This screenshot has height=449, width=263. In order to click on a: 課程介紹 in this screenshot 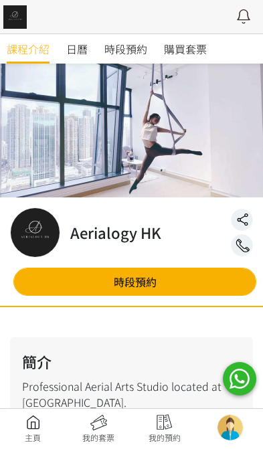, I will do `click(28, 49)`.